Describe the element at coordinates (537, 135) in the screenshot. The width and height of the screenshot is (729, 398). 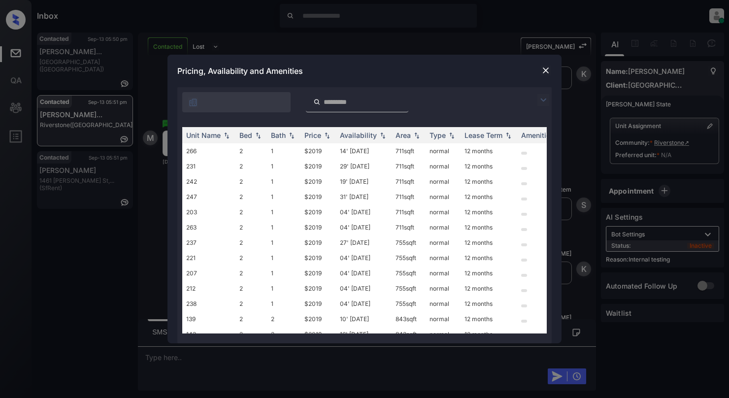
I see `div: Amenities` at that location.